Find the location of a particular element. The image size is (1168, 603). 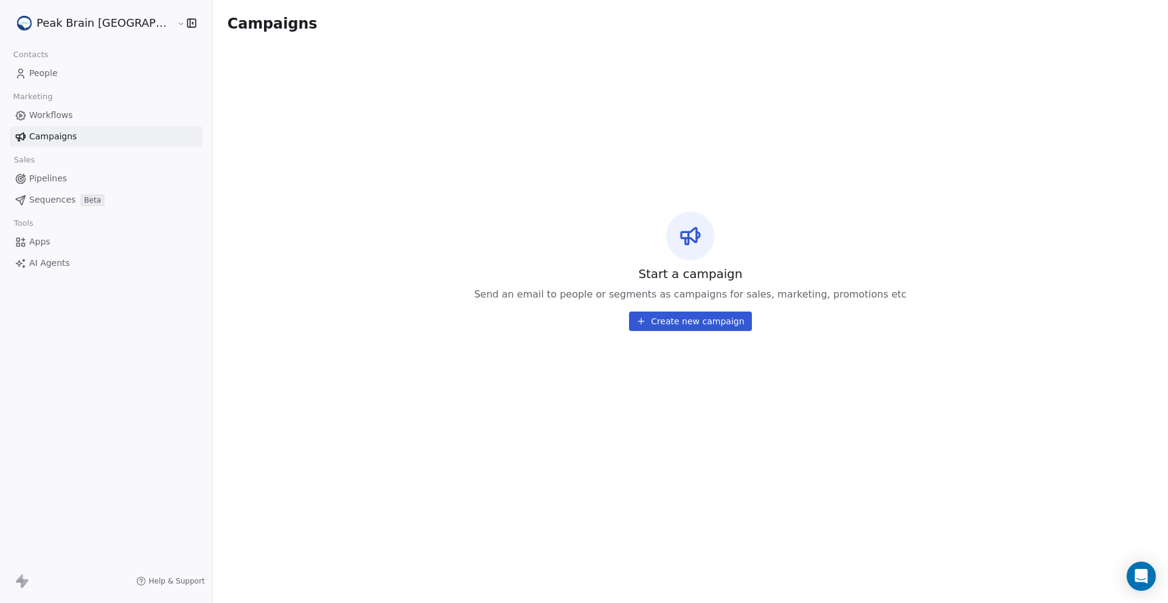

span: Pipelines is located at coordinates (48, 178).